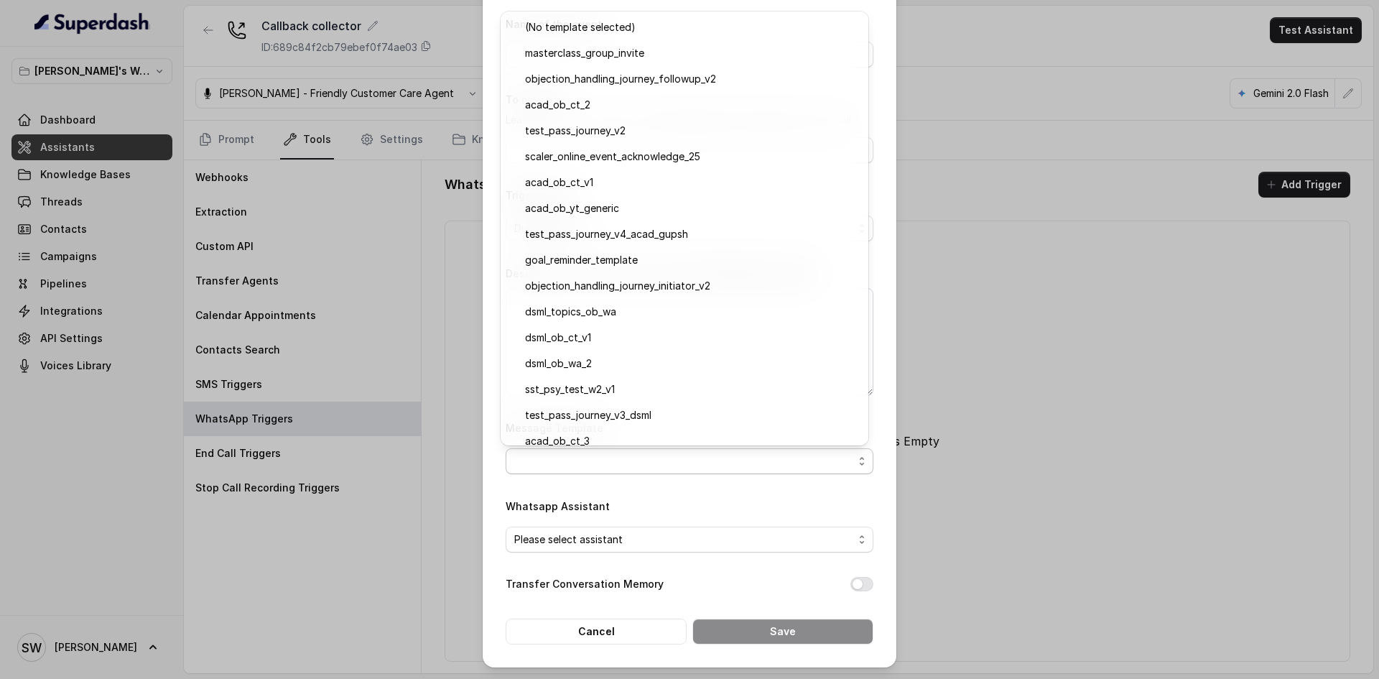 The height and width of the screenshot is (679, 1379). Describe the element at coordinates (691, 182) in the screenshot. I see `span: acad_ob_ct_v1` at that location.